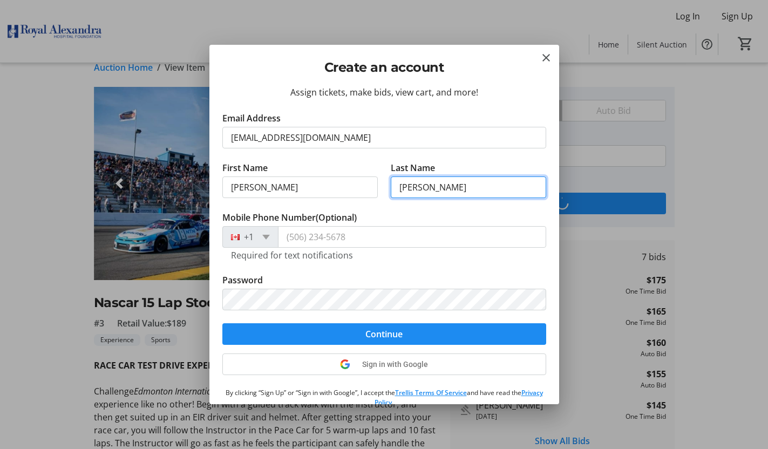 The width and height of the screenshot is (768, 449). I want to click on label: First Name, so click(245, 168).